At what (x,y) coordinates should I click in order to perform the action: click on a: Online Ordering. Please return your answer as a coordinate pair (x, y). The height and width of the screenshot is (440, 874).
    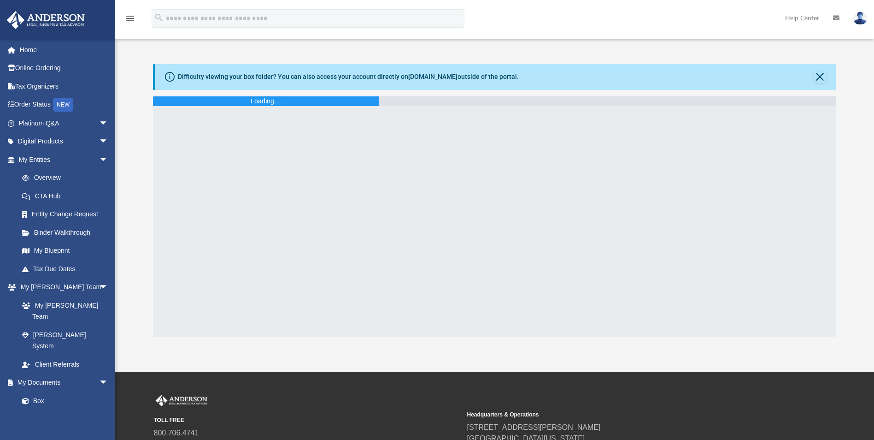
    Looking at the image, I should click on (64, 68).